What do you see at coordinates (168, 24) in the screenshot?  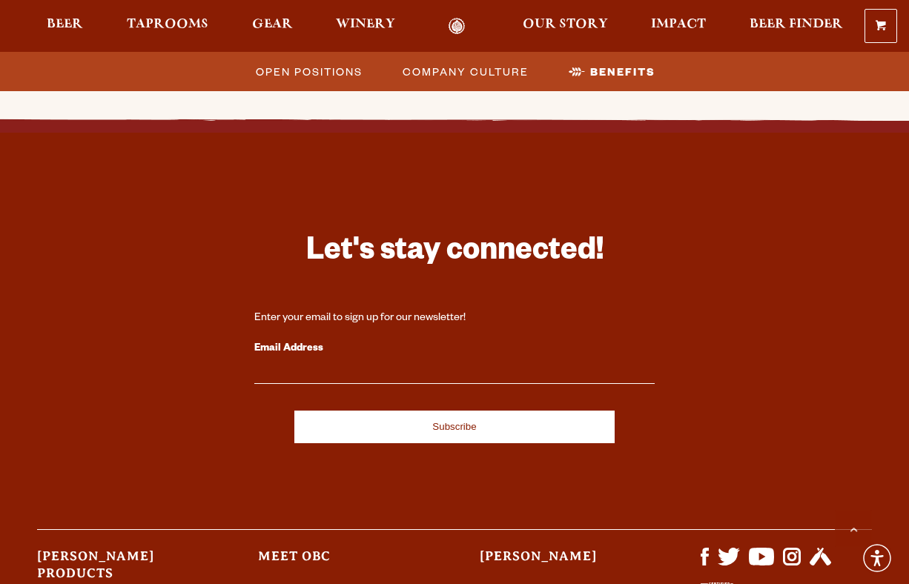 I see `span: Taprooms` at bounding box center [168, 24].